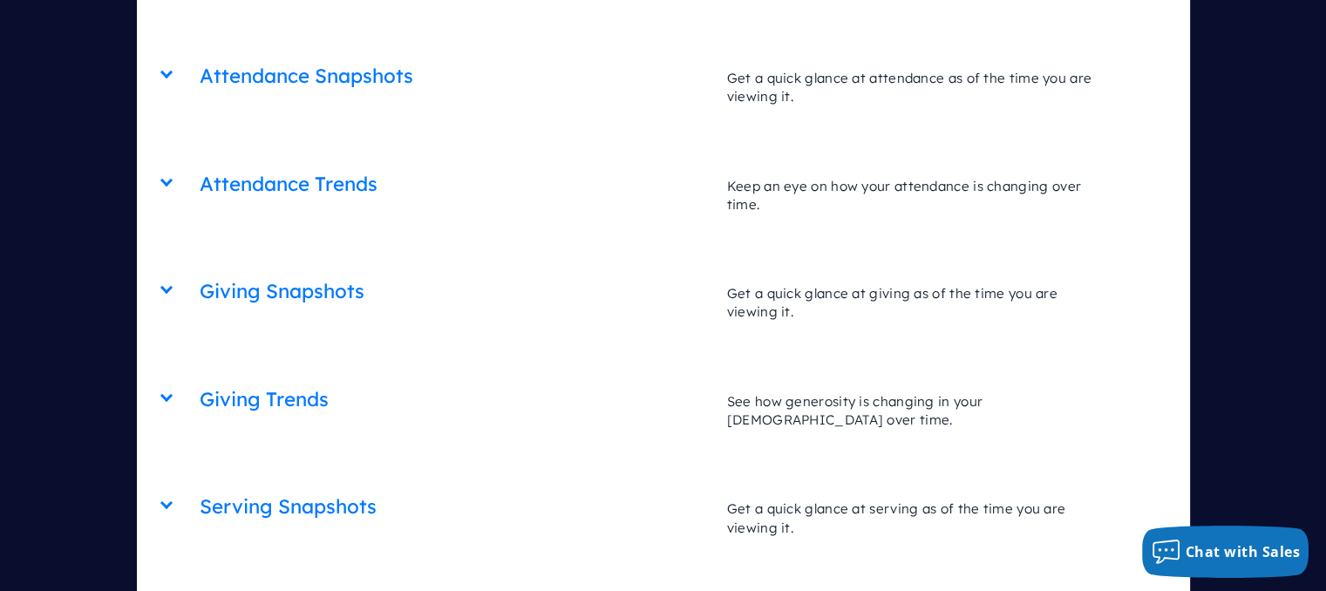 The image size is (1326, 591). What do you see at coordinates (454, 507) in the screenshot?
I see `h2: Serving Snapshots` at bounding box center [454, 507].